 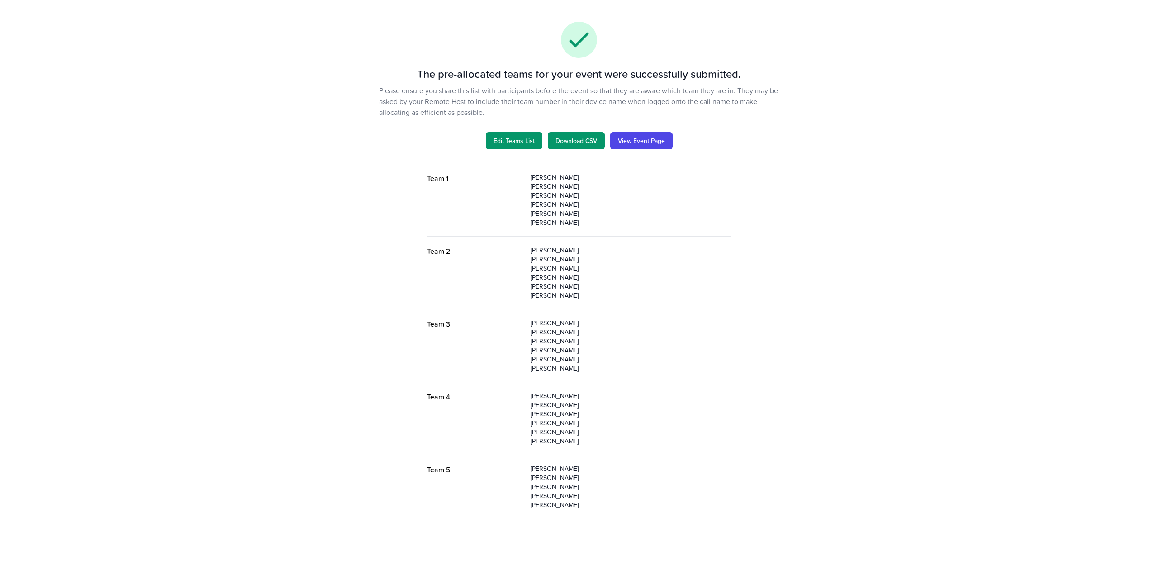 What do you see at coordinates (579, 74) in the screenshot?
I see `h3: The pre-allocated teams for your event were successfully submitted.` at bounding box center [579, 74].